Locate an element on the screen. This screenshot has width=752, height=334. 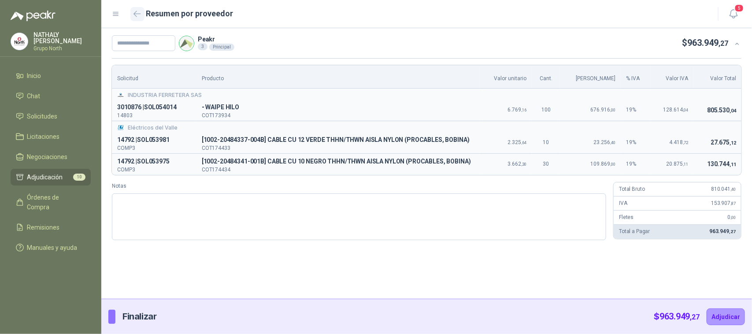
th: Cant. is located at coordinates (546, 77).